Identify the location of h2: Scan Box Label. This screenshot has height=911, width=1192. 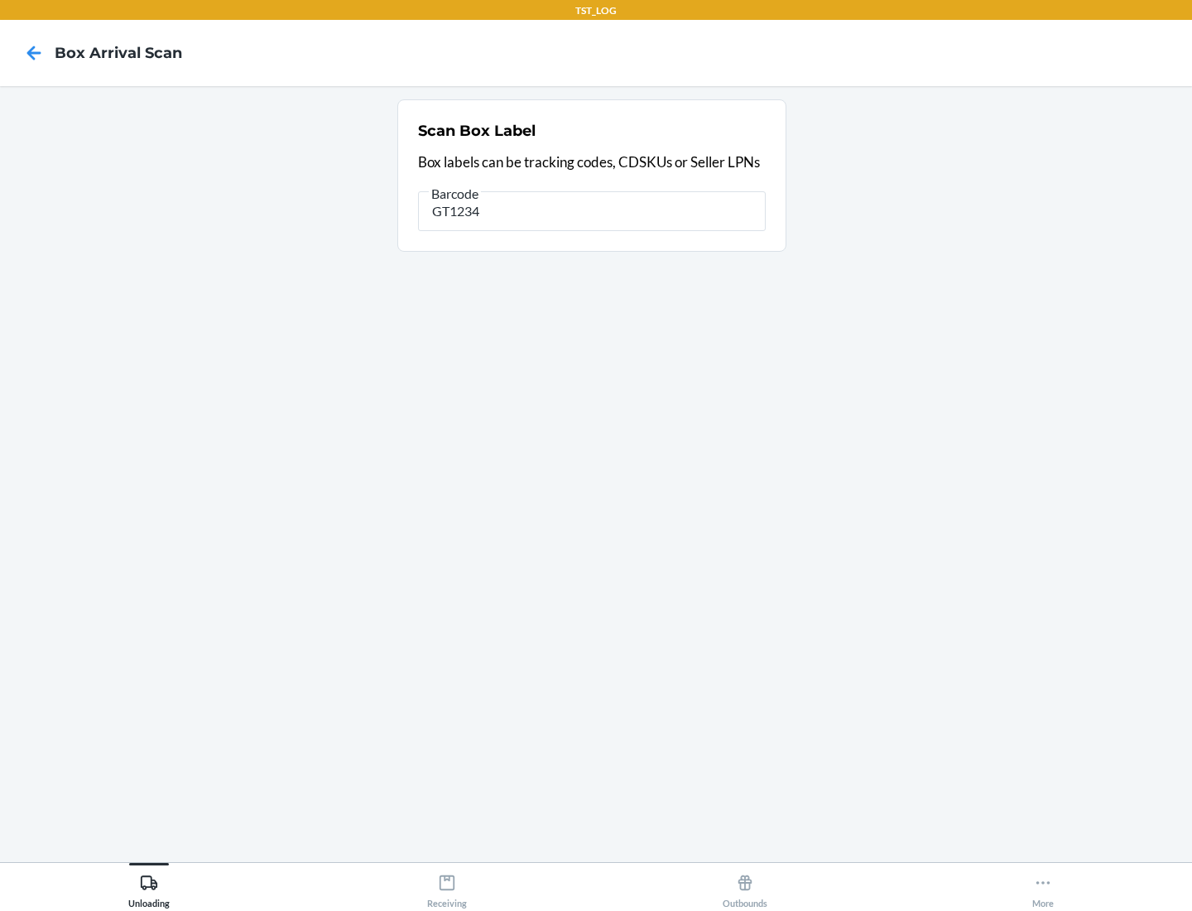
(477, 131).